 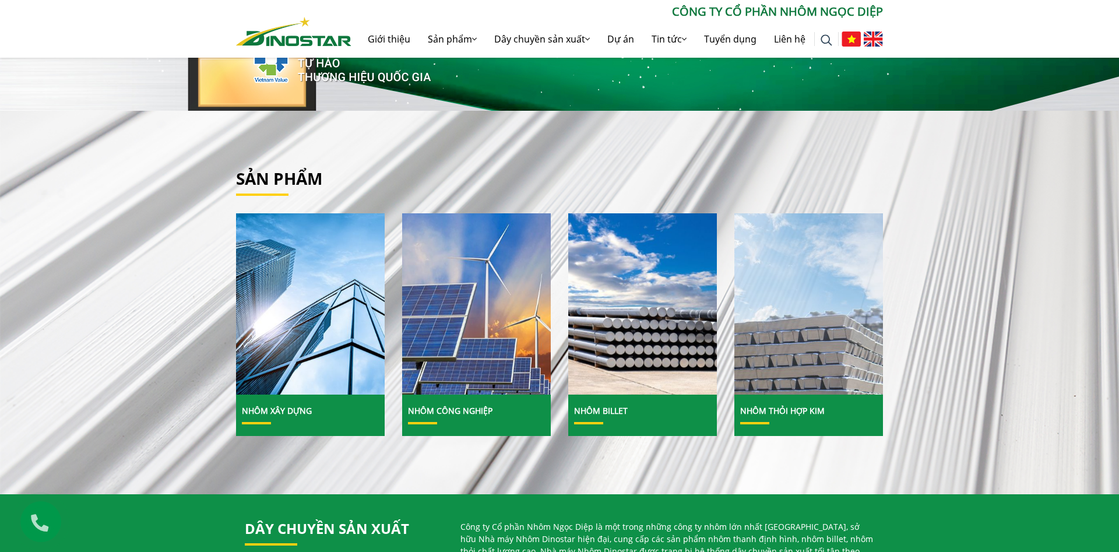 I want to click on img: Nhôm Billet, so click(x=642, y=304).